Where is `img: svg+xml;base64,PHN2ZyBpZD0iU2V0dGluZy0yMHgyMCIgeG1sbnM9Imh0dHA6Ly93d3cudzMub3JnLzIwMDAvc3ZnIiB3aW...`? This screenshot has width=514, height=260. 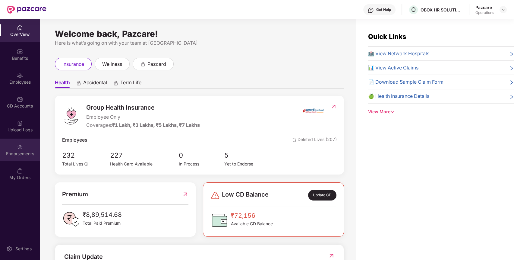 img: svg+xml;base64,PHN2ZyBpZD0iU2V0dGluZy0yMHgyMCIgeG1sbnM9Imh0dHA6Ly93d3cudzMub3JnLzIwMDAvc3ZnIiB3aW... is located at coordinates (9, 248).